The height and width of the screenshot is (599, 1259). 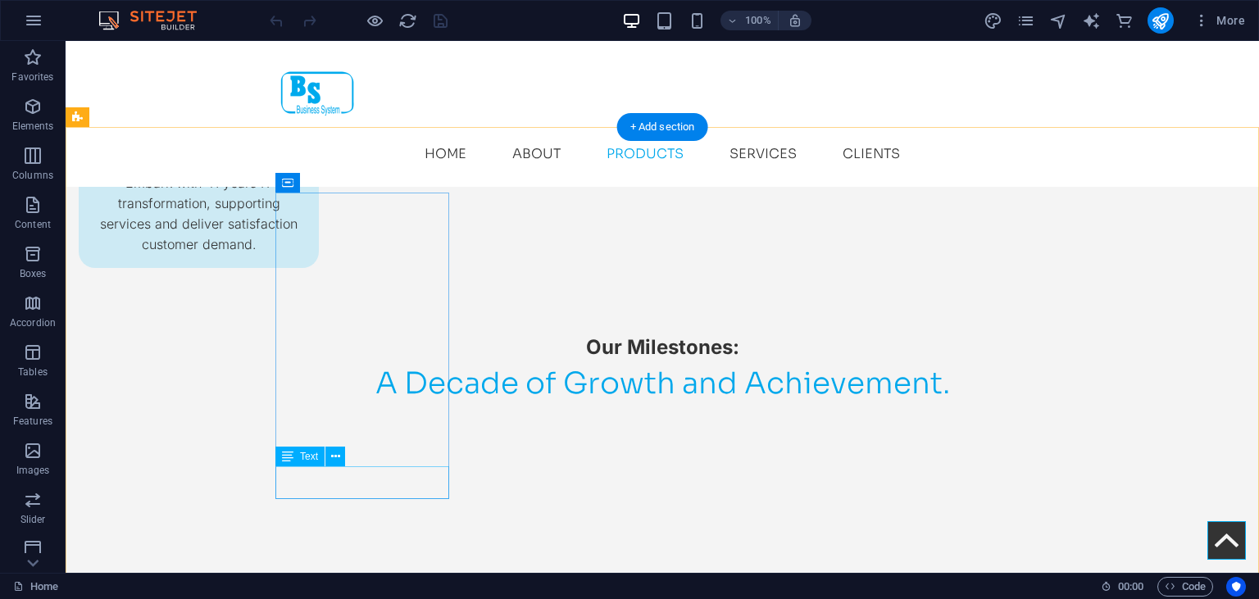 I want to click on i: Design (Ctrl+Alt+Y), so click(x=993, y=20).